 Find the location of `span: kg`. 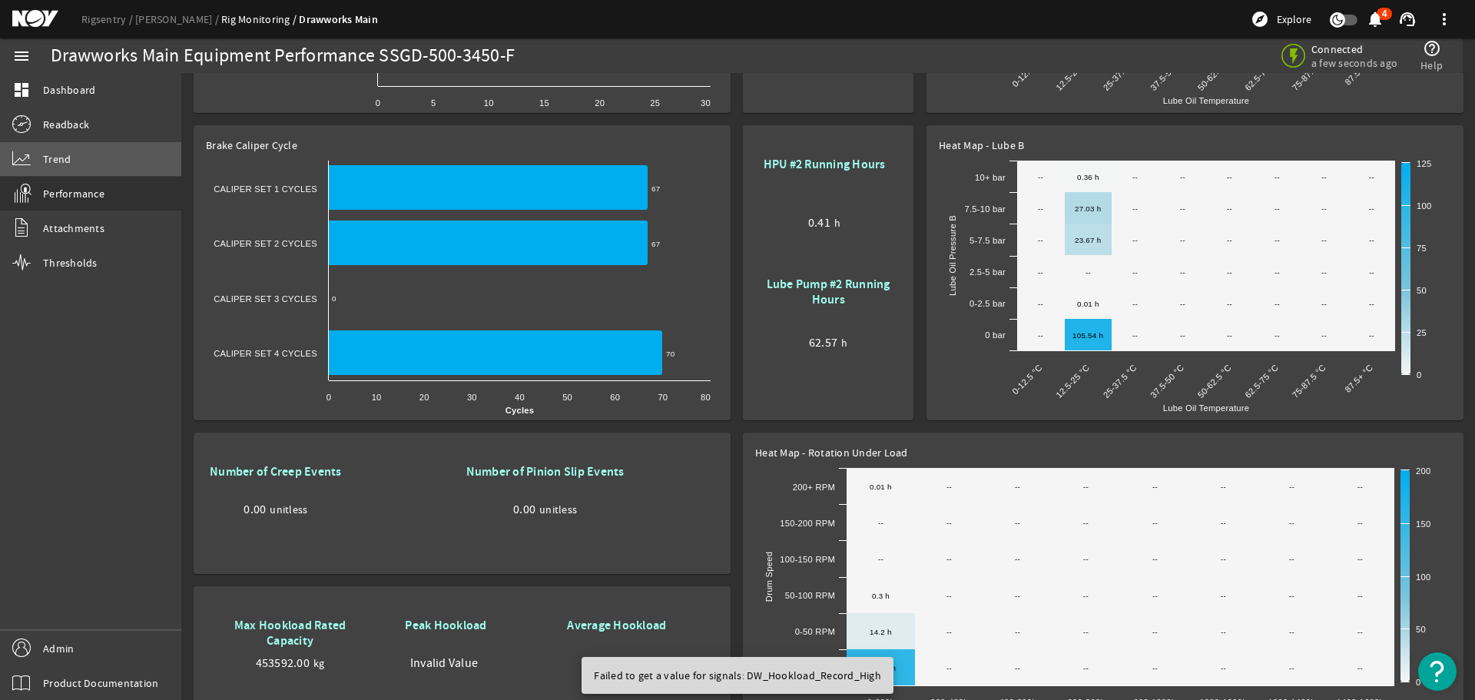

span: kg is located at coordinates (319, 663).